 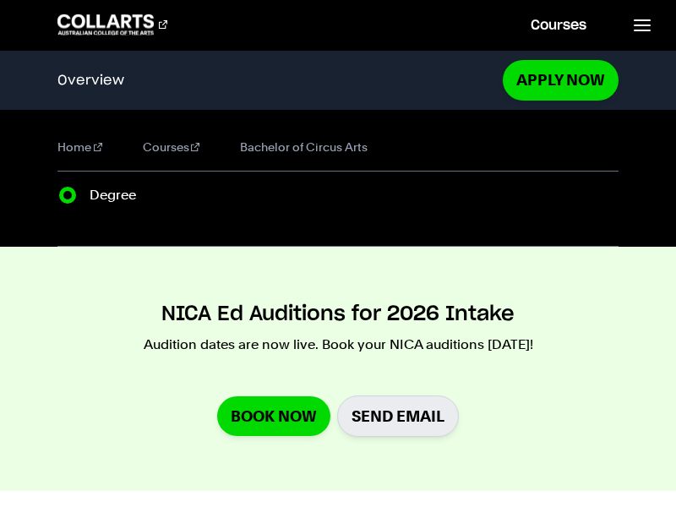 What do you see at coordinates (79, 147) in the screenshot?
I see `a: Home` at bounding box center [79, 147].